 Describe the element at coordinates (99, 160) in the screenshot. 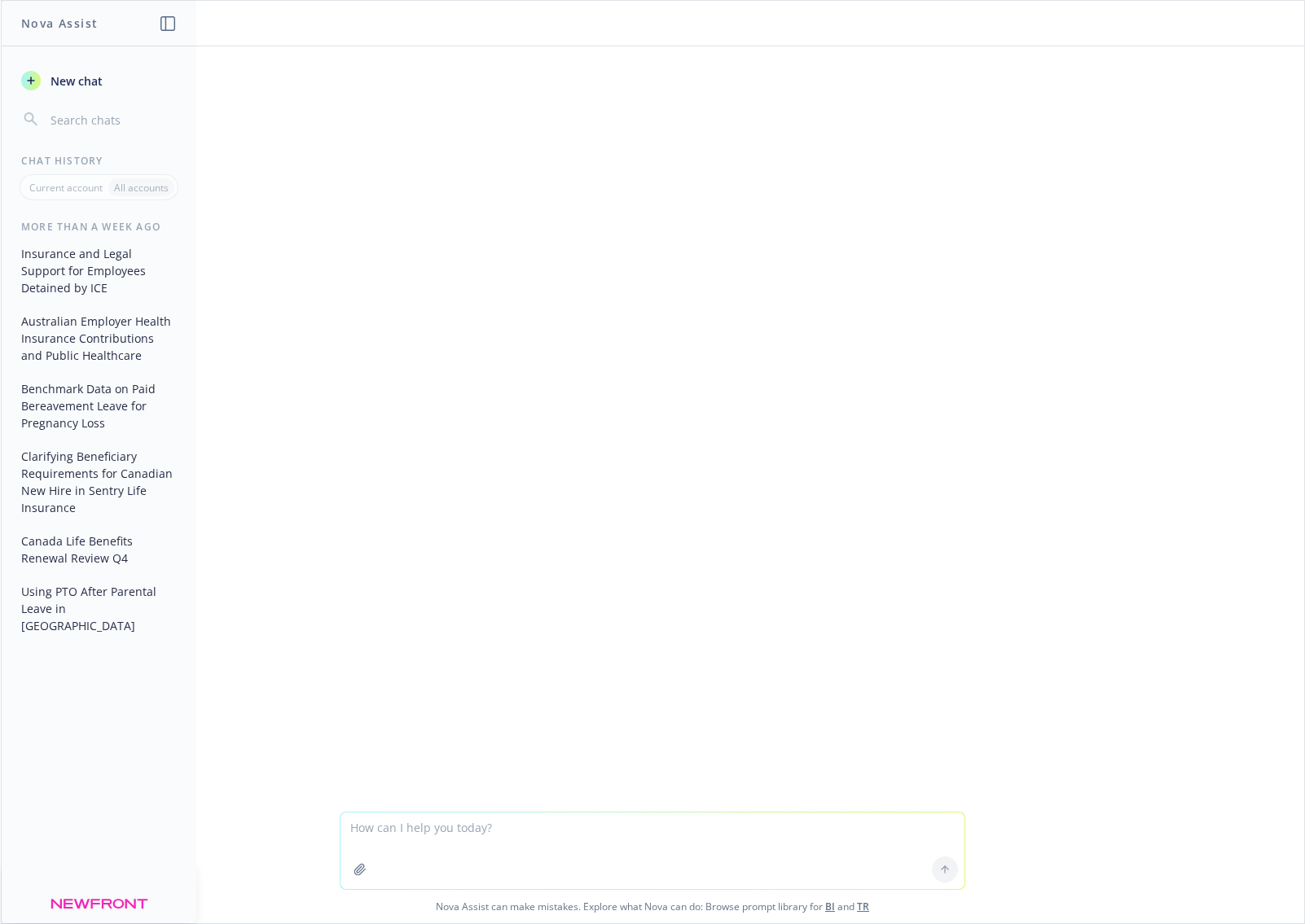

I see `div: Chat History` at that location.